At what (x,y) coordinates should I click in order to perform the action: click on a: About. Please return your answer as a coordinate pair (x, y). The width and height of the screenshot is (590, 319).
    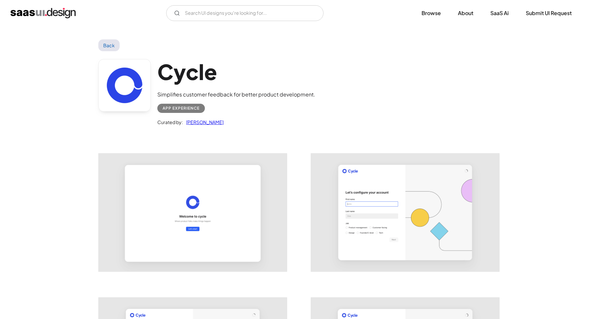
    Looking at the image, I should click on (465, 13).